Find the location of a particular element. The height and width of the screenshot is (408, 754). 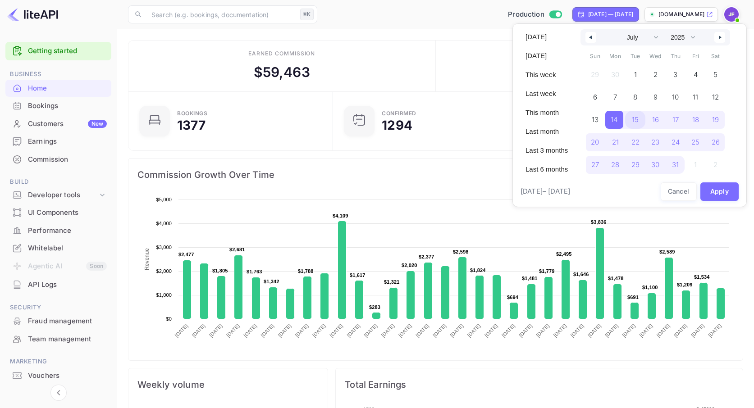

span: 2 is located at coordinates (655, 75).